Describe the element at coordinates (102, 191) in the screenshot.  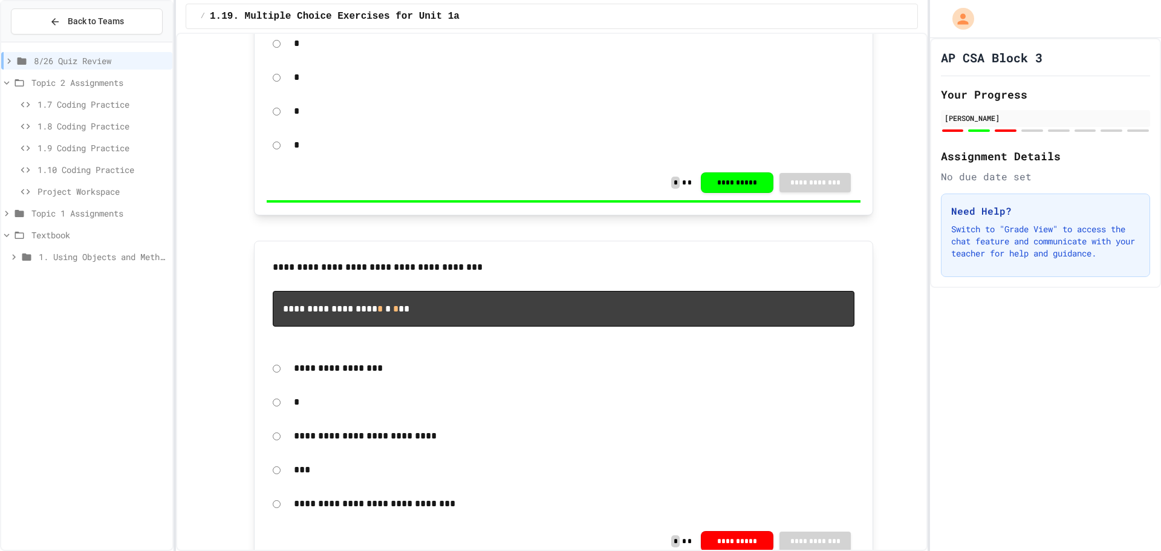
I see `span: Project Workspace` at that location.